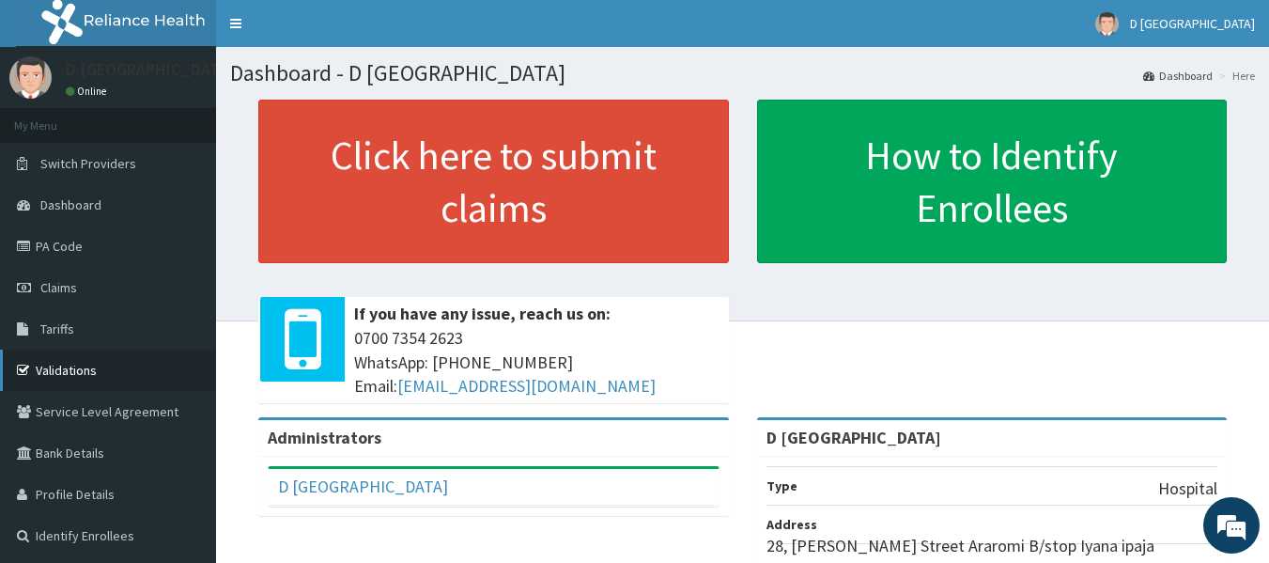 Image resolution: width=1269 pixels, height=563 pixels. I want to click on p: Hospital, so click(1188, 489).